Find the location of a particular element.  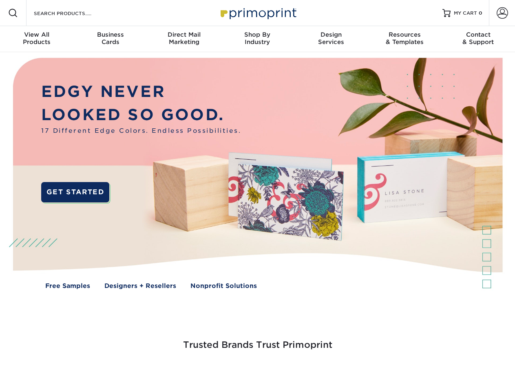

span: Design is located at coordinates (331, 35).